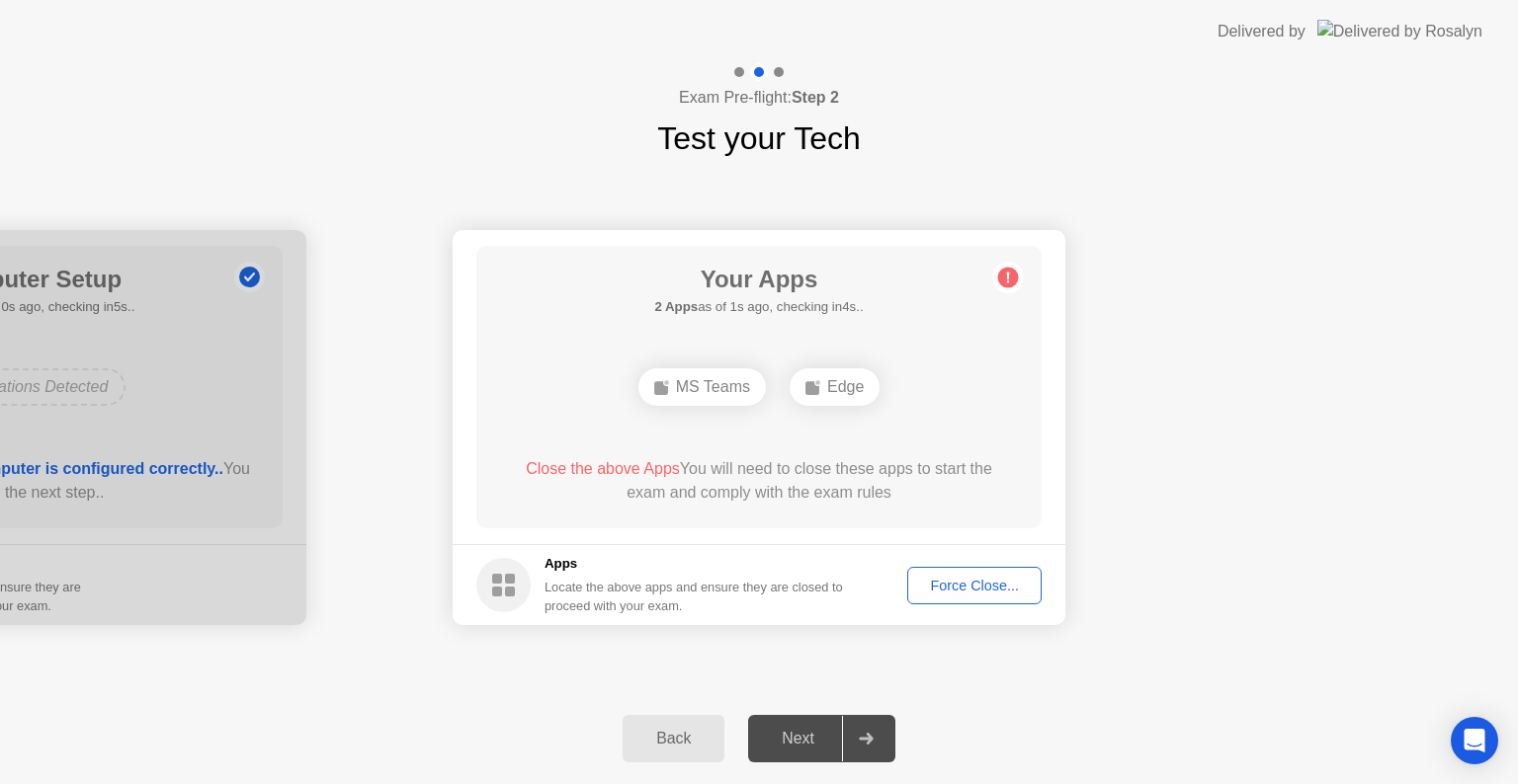  Describe the element at coordinates (675, 306) in the screenshot. I see `b: 2 Apps` at that location.